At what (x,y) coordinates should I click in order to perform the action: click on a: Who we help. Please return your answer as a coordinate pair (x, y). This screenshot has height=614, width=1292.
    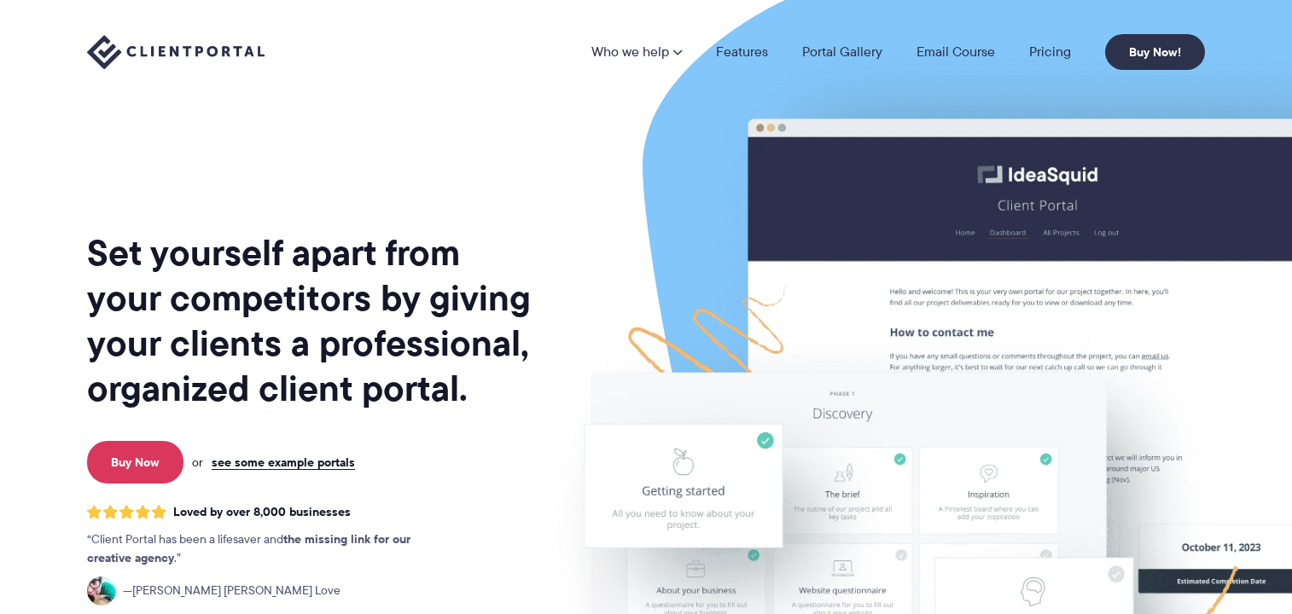
    Looking at the image, I should click on (636, 52).